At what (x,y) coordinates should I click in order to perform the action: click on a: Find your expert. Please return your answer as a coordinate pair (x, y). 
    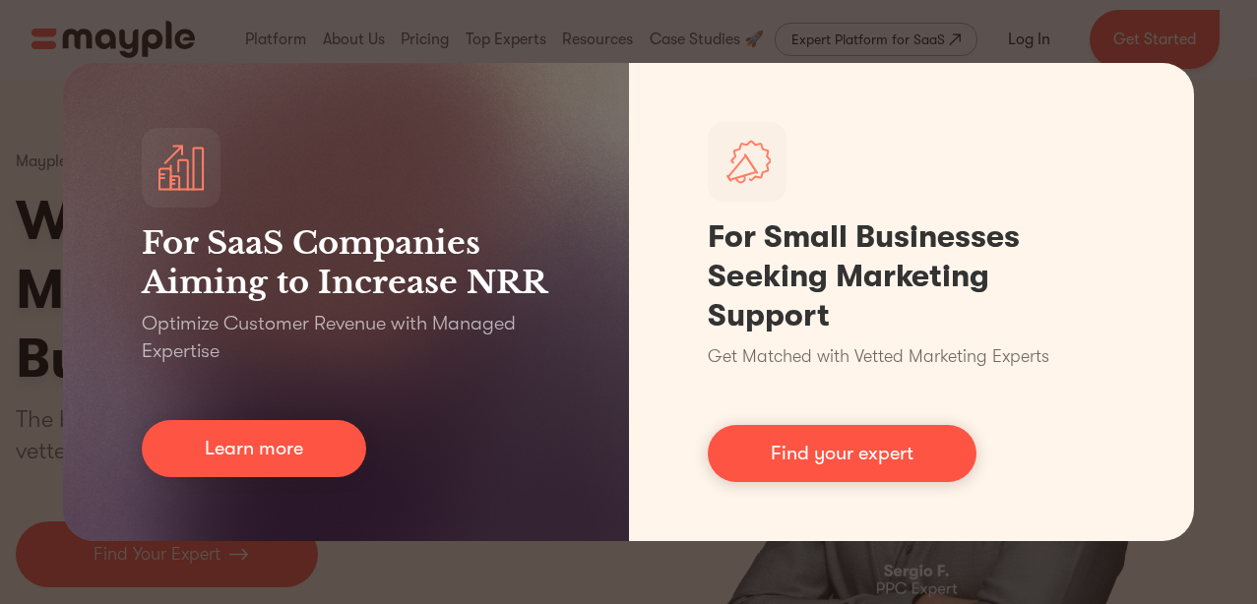
    Looking at the image, I should click on (842, 454).